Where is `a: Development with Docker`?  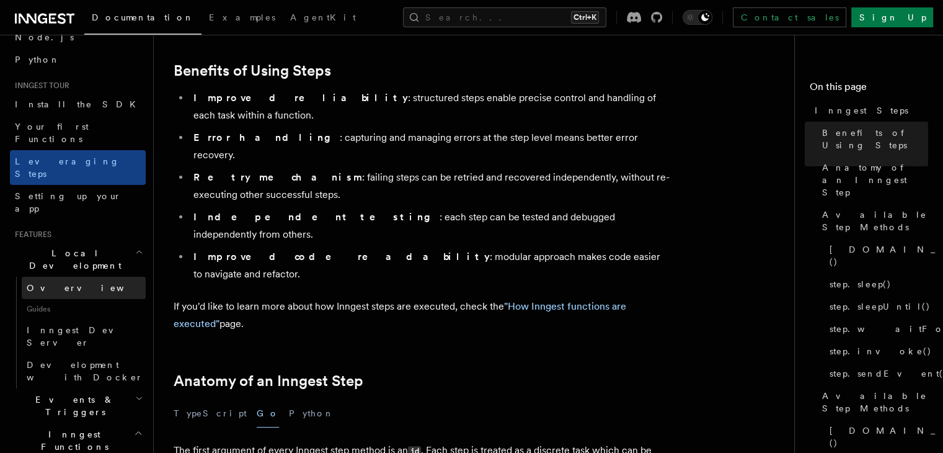 a: Development with Docker is located at coordinates (84, 371).